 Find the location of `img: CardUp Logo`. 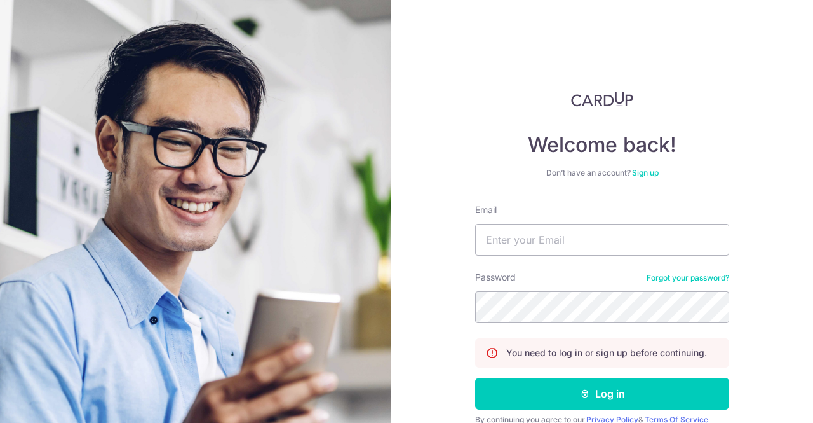

img: CardUp Logo is located at coordinates (602, 99).